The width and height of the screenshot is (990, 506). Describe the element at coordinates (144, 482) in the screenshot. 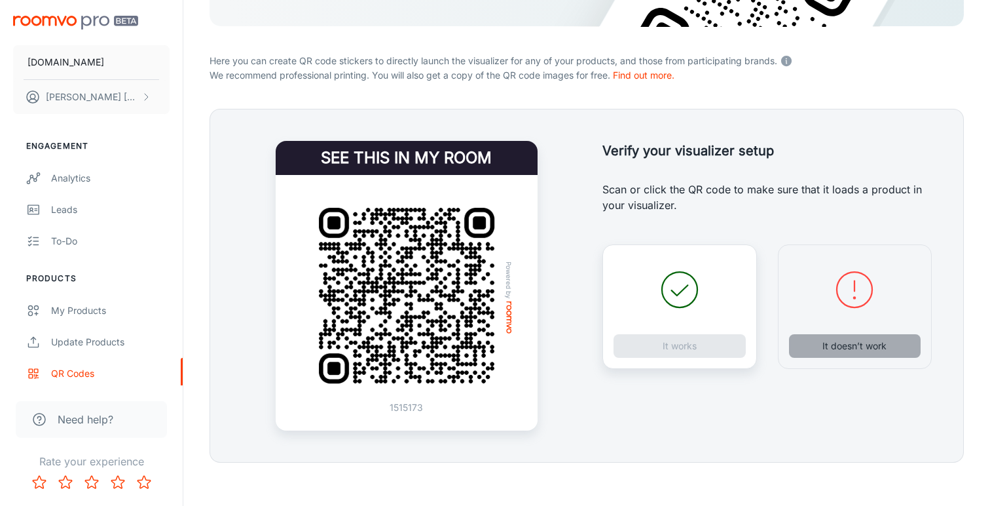

I see `button: Rate 5 star` at that location.